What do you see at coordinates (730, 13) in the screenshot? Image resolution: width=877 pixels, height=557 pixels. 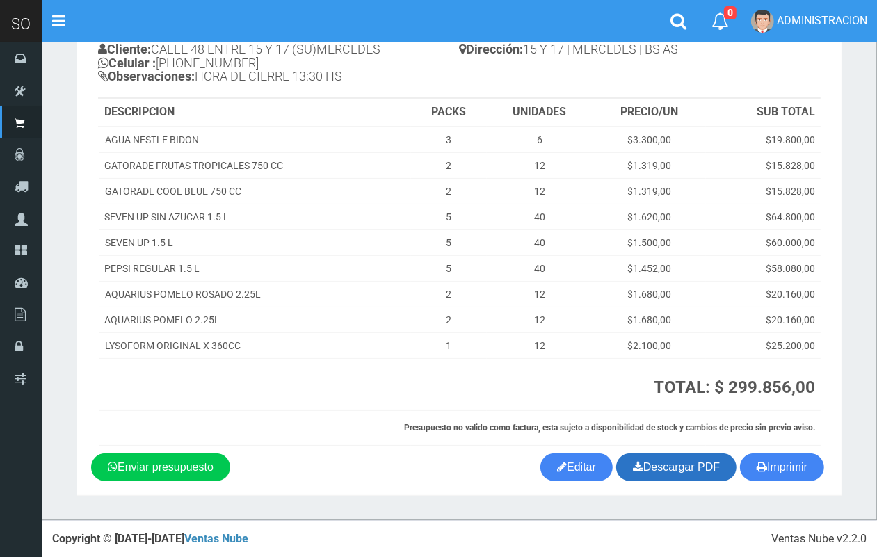 I see `span: 0` at bounding box center [730, 13].